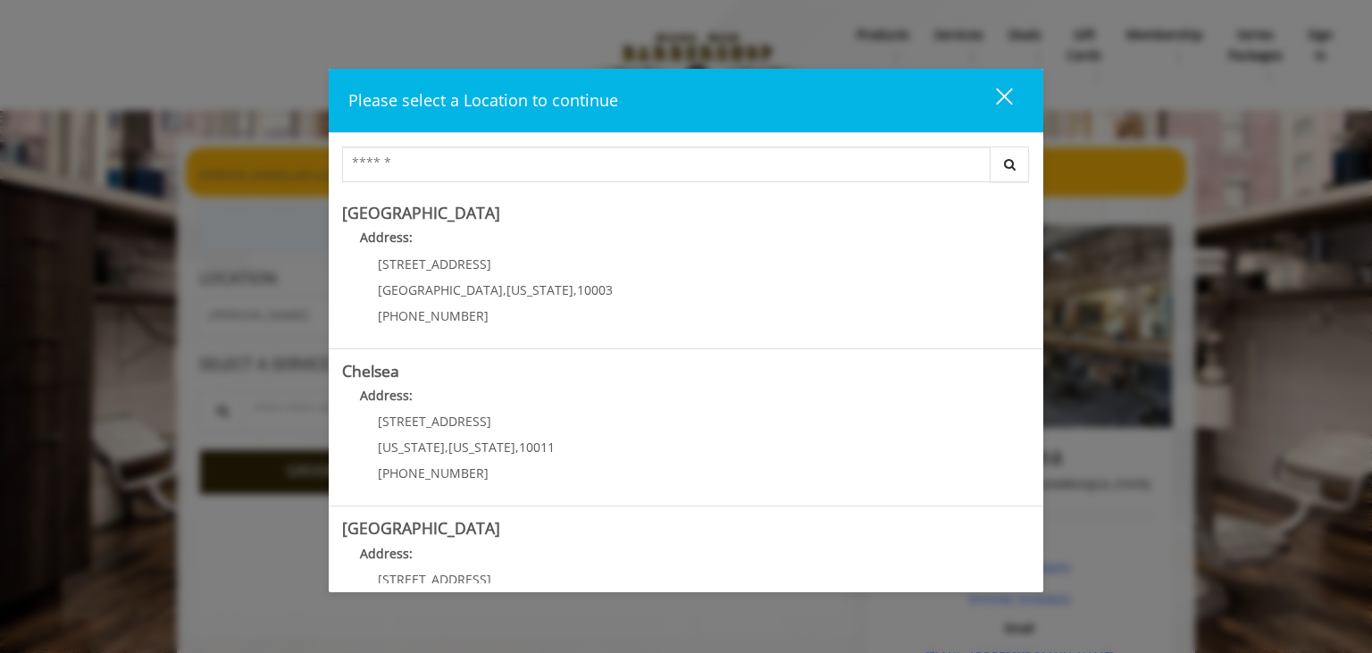  I want to click on button: close dialog, so click(993, 100).